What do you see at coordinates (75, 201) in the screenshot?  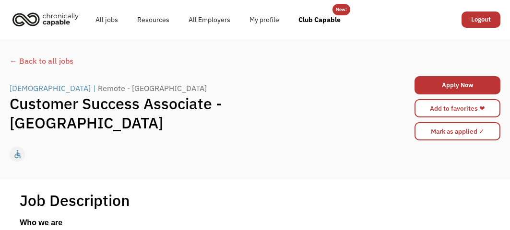 I see `h1: Job Description` at bounding box center [75, 201].